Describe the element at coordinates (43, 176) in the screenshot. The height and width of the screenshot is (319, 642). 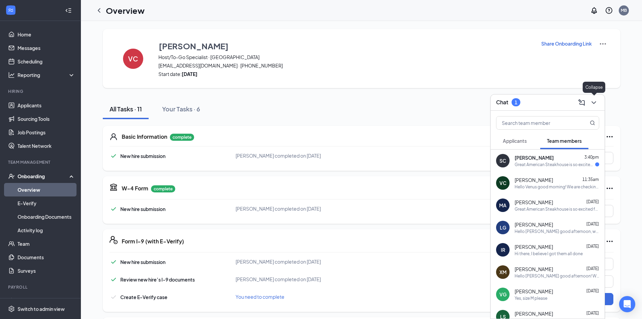
I see `div: Onboarding` at that location.